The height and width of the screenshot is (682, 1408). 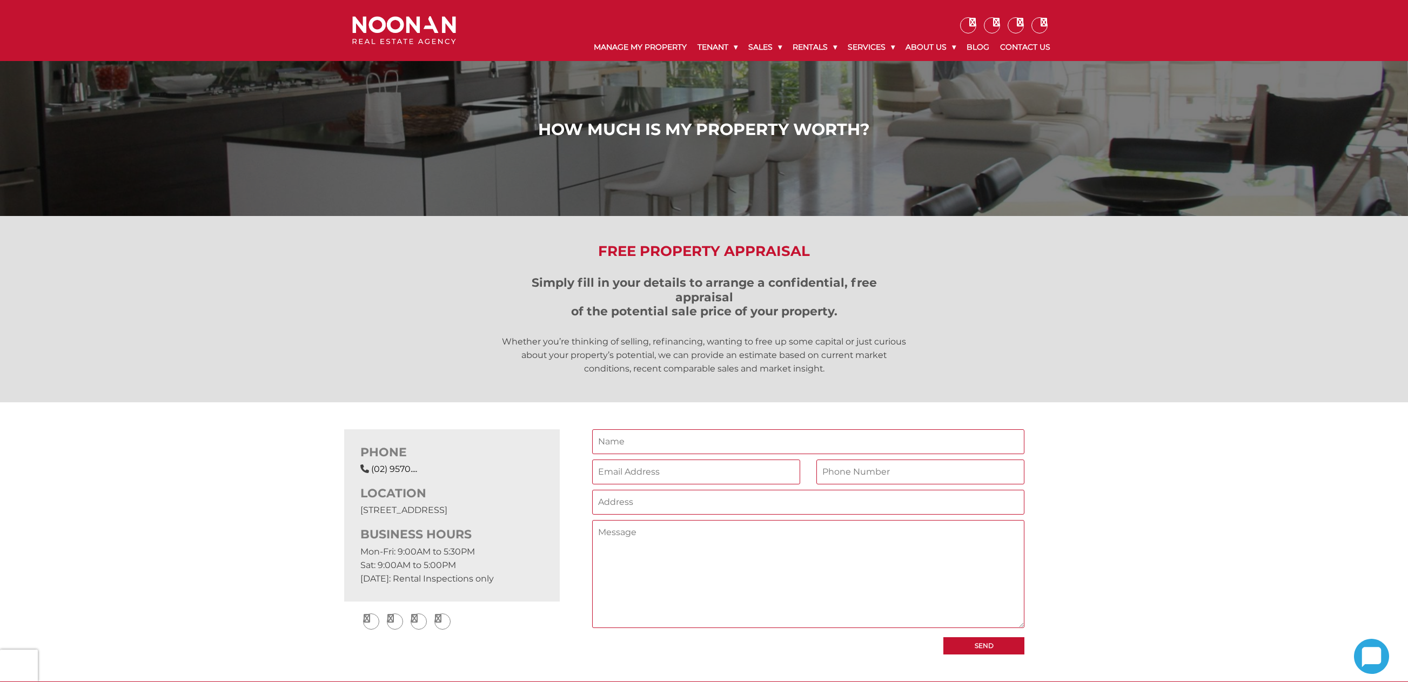 What do you see at coordinates (704, 251) in the screenshot?
I see `h2: Free Property Appraisal` at bounding box center [704, 251].